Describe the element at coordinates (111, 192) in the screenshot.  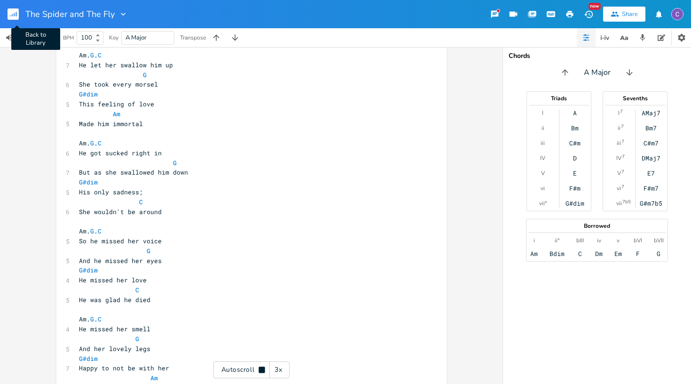
I see `span: His only sadness;` at that location.